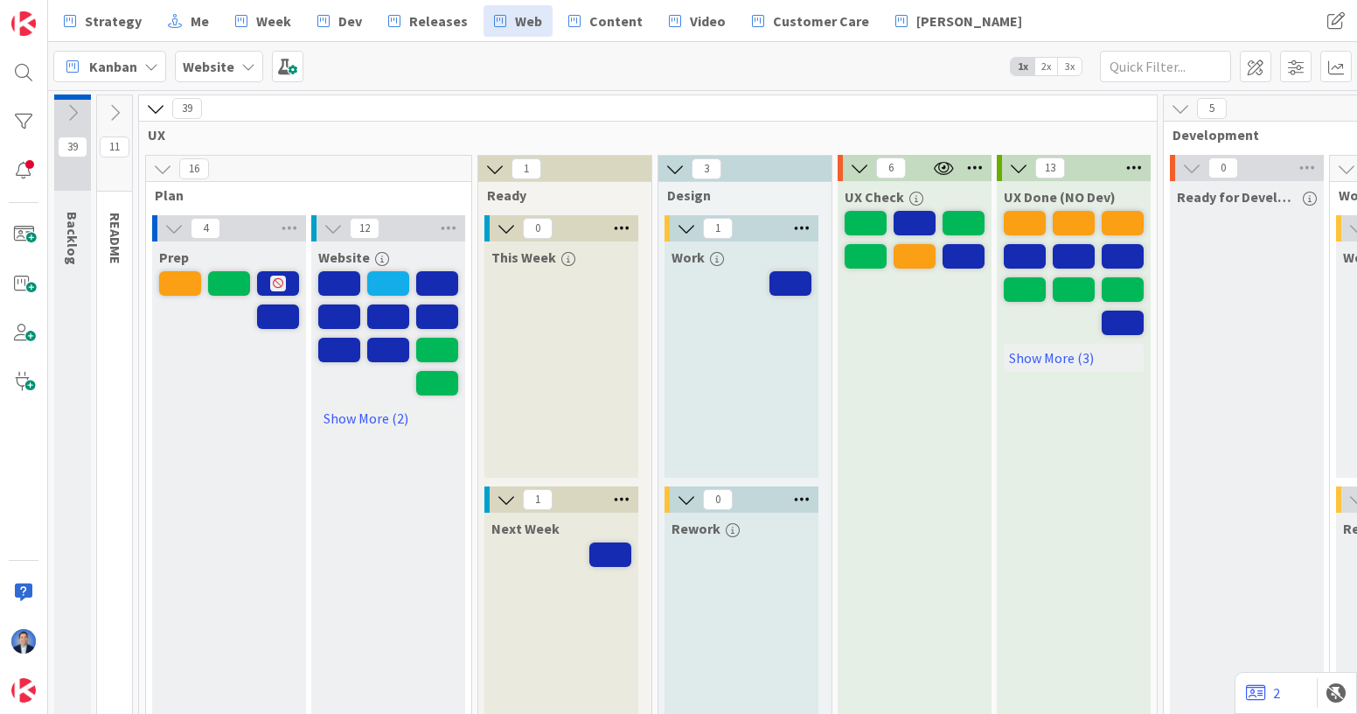 This screenshot has width=1357, height=714. Describe the element at coordinates (428, 21) in the screenshot. I see `a: Releases` at that location.